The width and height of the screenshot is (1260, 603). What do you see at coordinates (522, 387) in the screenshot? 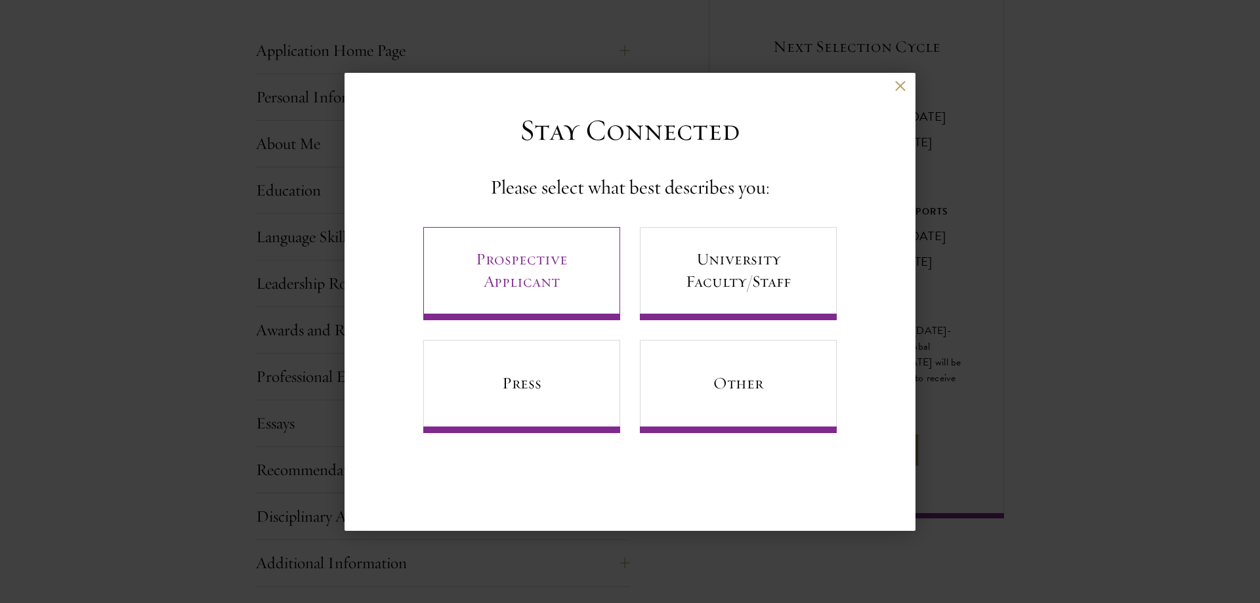
I see `a: Press` at bounding box center [522, 387].